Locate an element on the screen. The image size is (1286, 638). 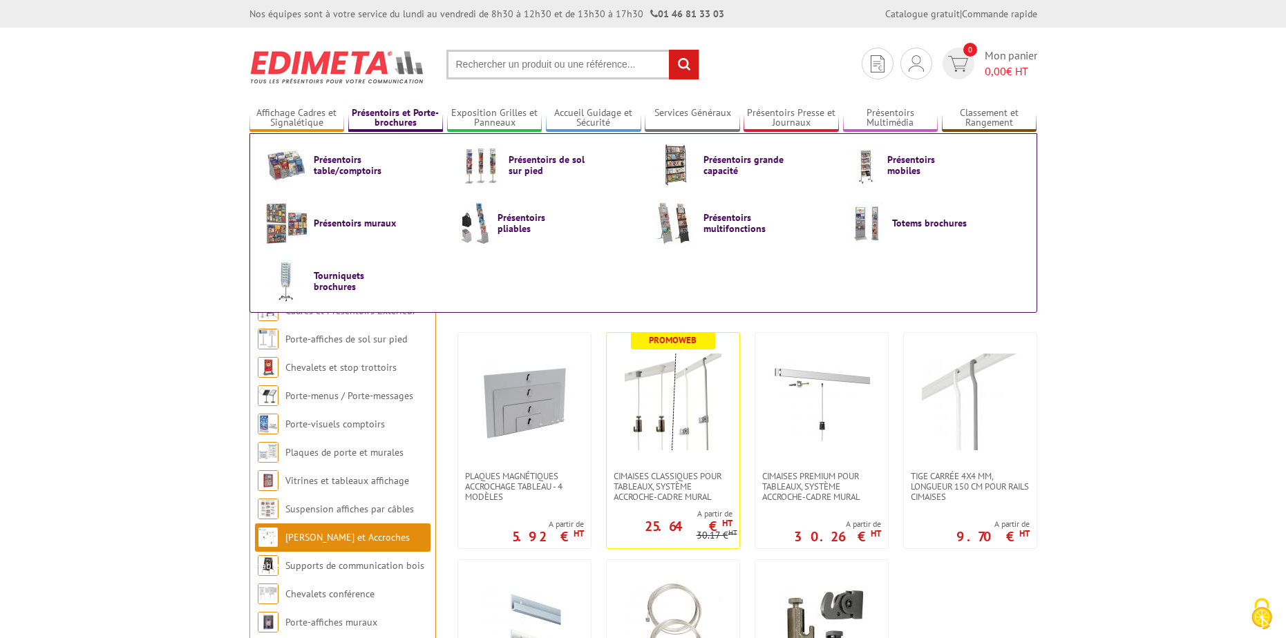
img: Suspension affiches par câbles is located at coordinates (268, 509).